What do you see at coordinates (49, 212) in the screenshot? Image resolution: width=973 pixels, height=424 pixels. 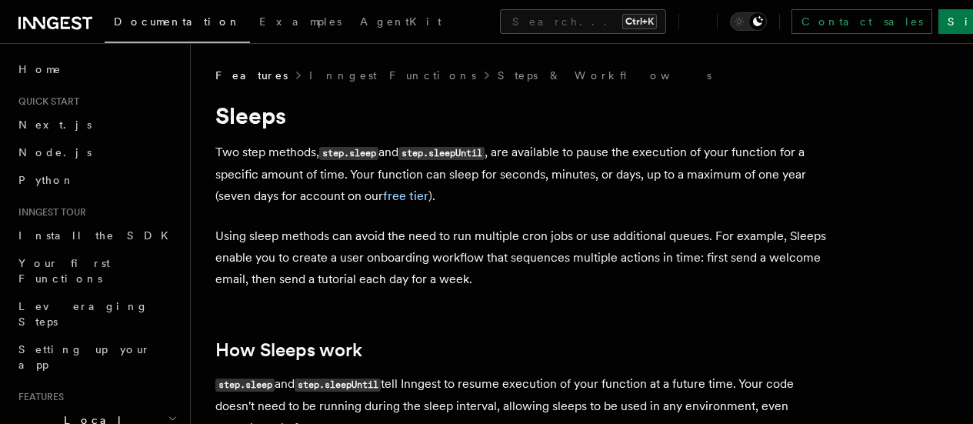 I see `span: Inngest tour` at bounding box center [49, 212].